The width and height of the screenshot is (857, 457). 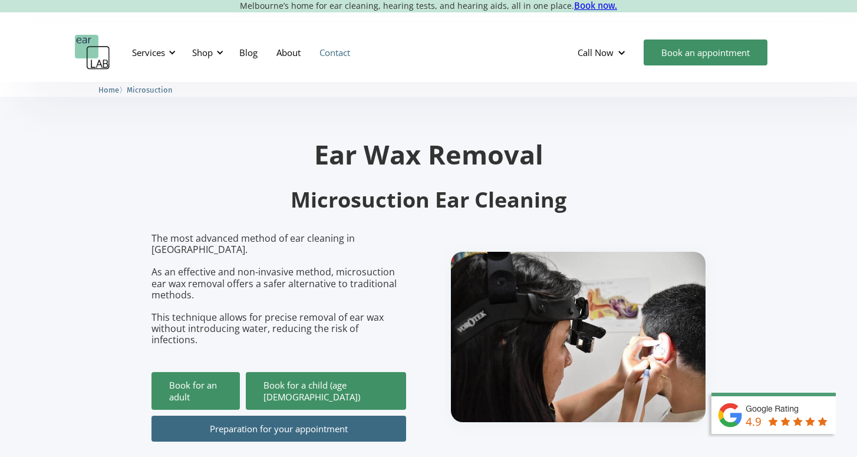 I want to click on img: boy getting ear checked., so click(x=578, y=336).